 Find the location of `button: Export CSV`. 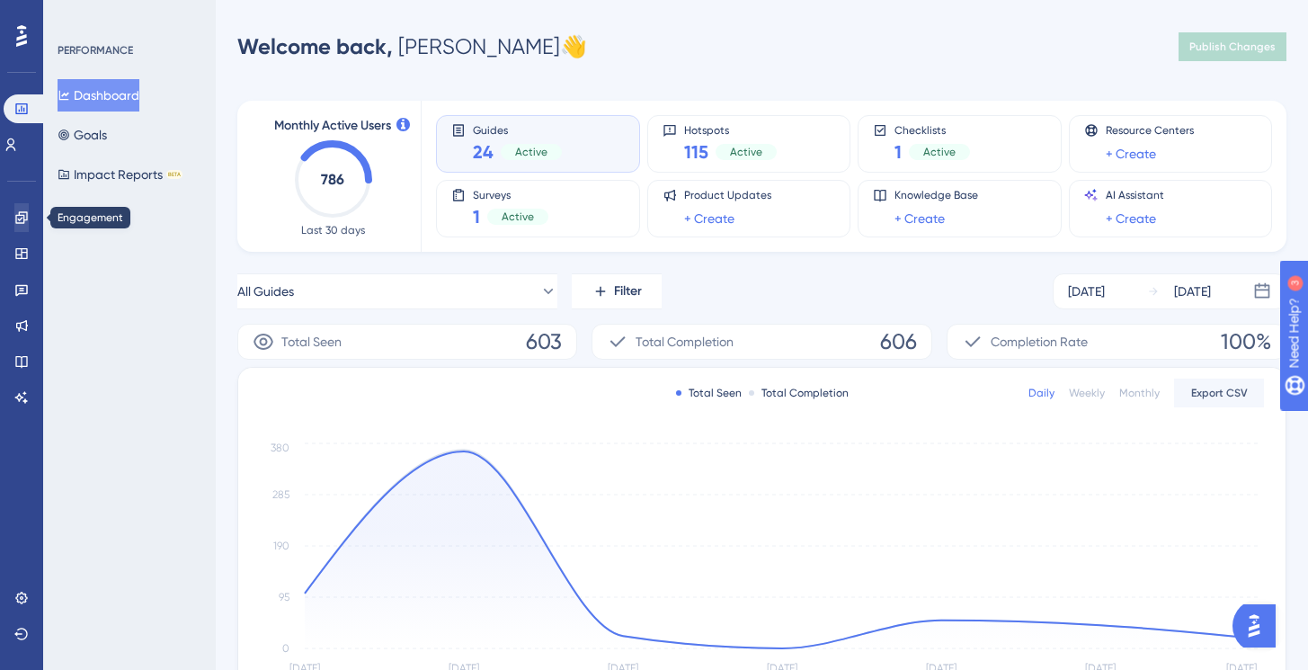

button: Export CSV is located at coordinates (1219, 393).